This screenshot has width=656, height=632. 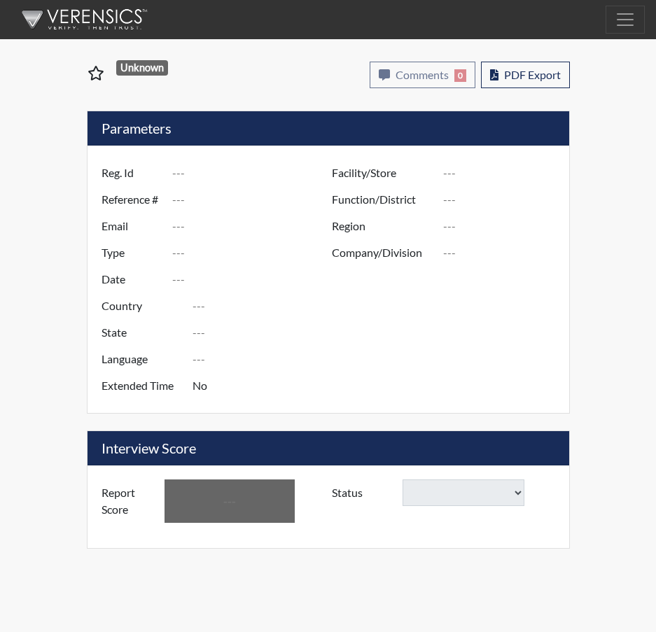 I want to click on label: Reference #, so click(x=132, y=200).